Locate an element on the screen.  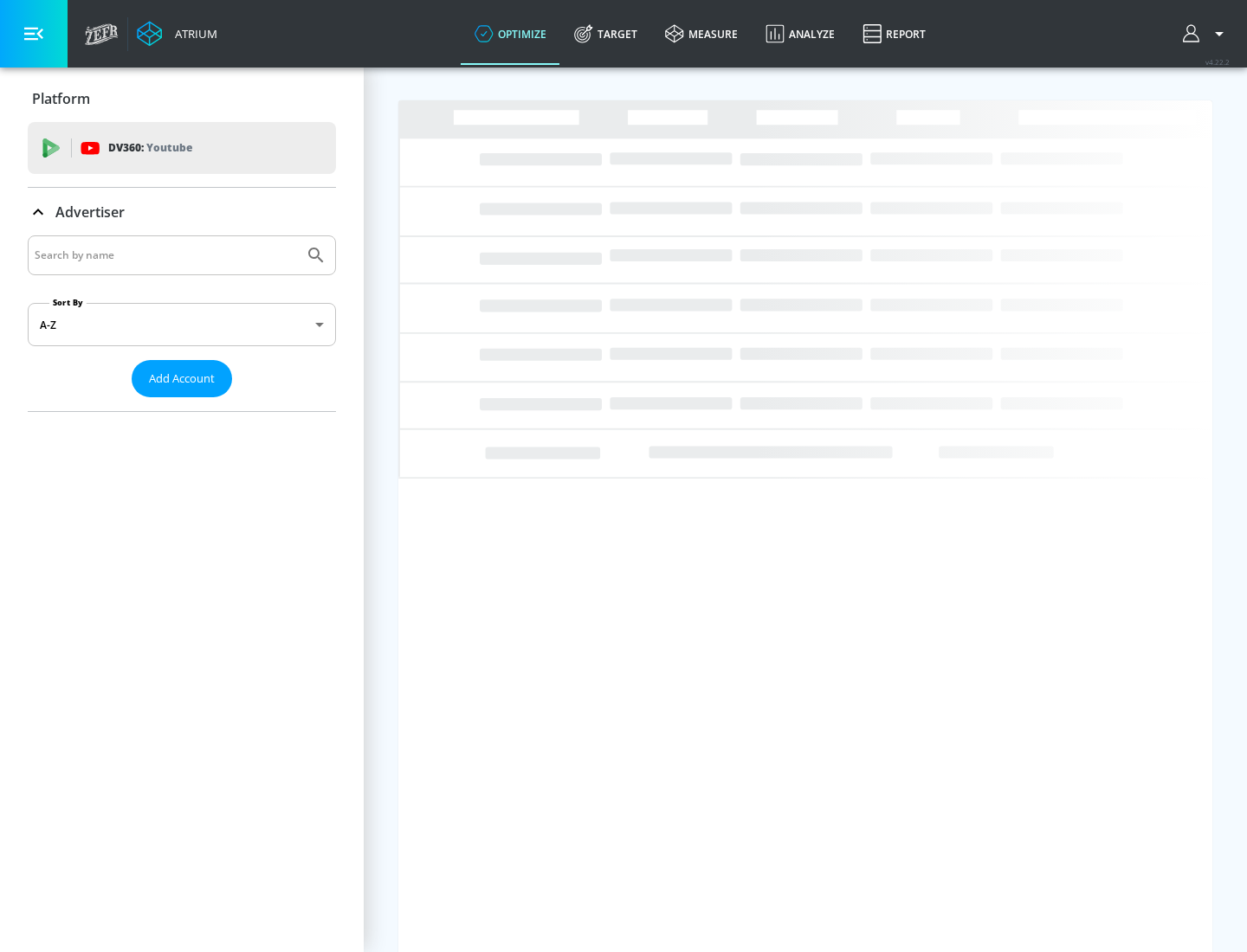
p: Platform is located at coordinates (60, 98).